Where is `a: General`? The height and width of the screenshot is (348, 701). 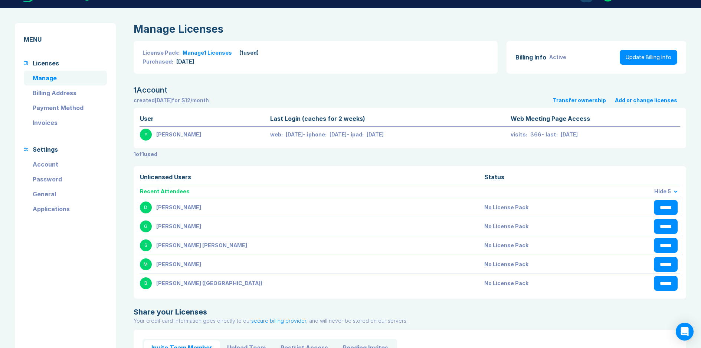 a: General is located at coordinates (65, 194).